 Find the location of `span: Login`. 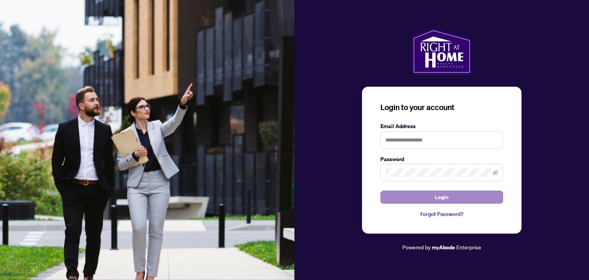

span: Login is located at coordinates (442, 197).